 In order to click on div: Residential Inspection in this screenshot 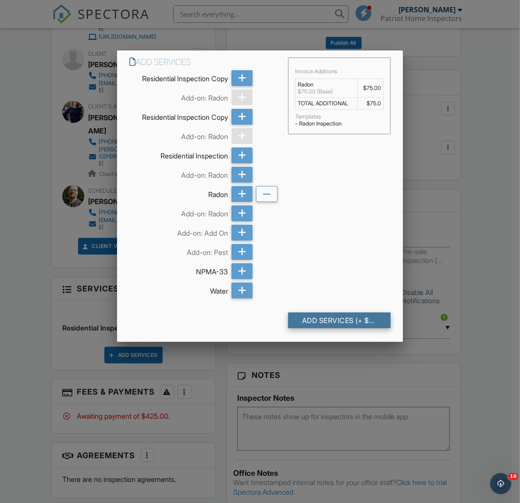, I will do `click(179, 154)`.